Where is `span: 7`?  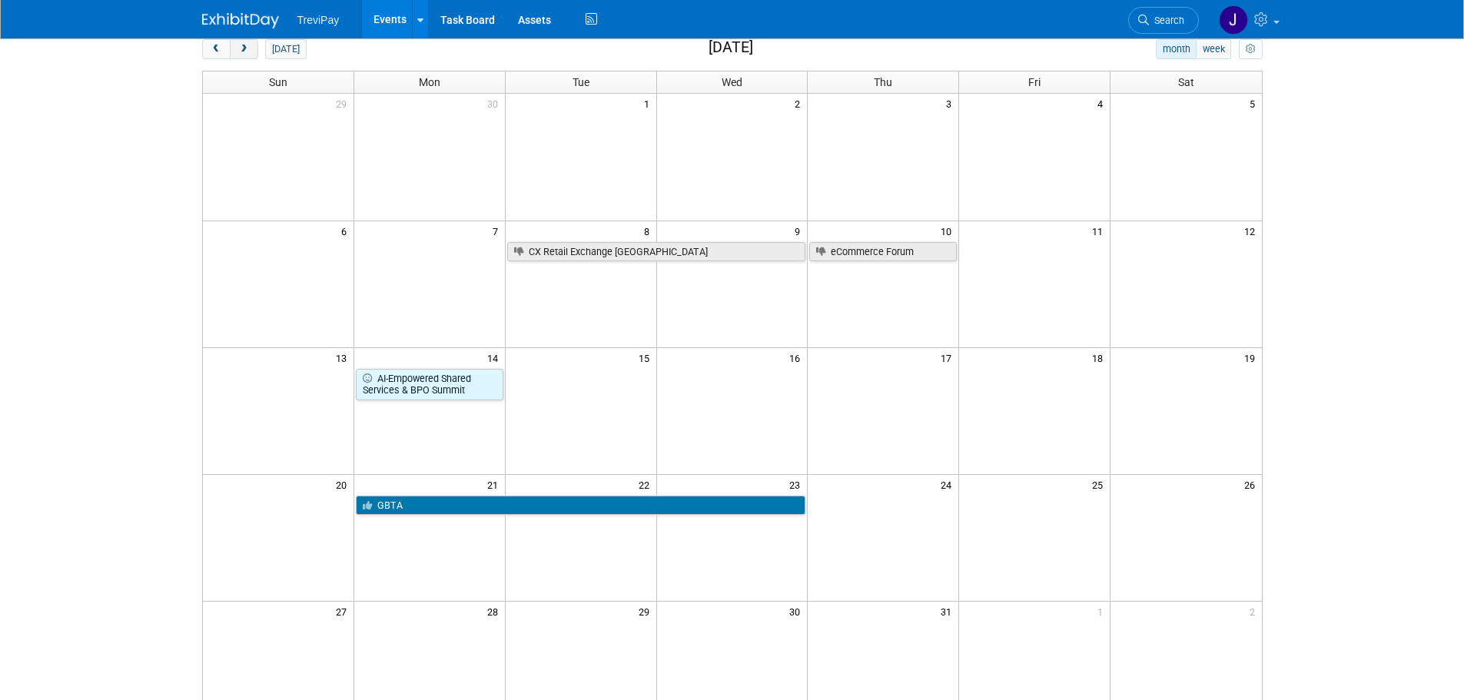 span: 7 is located at coordinates (498, 230).